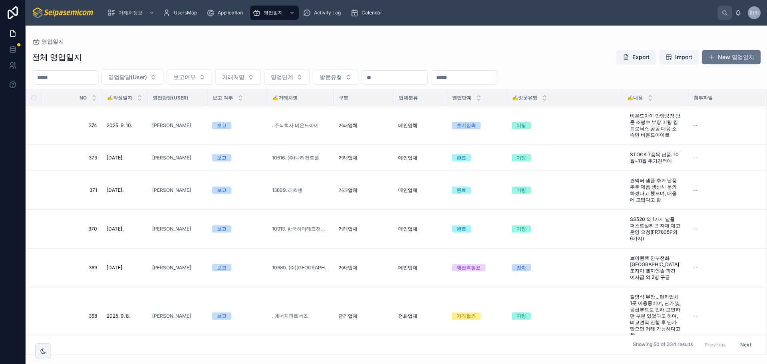 The width and height of the screenshot is (767, 364). What do you see at coordinates (524, 98) in the screenshot?
I see `span: ✍️방문유형` at bounding box center [524, 98].